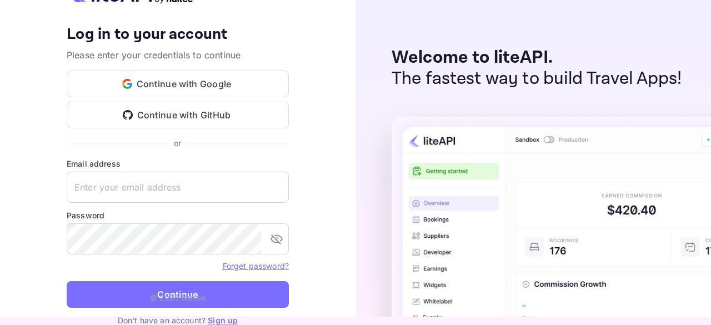  What do you see at coordinates (255, 265) in the screenshot?
I see `a: Forget password?` at bounding box center [255, 265].